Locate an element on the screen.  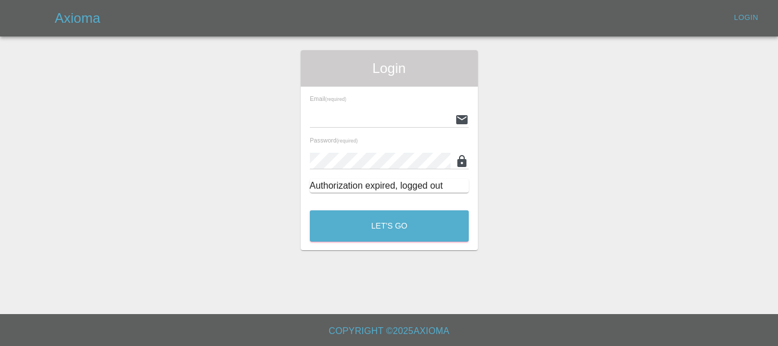
button: Let's Go is located at coordinates (389, 226).